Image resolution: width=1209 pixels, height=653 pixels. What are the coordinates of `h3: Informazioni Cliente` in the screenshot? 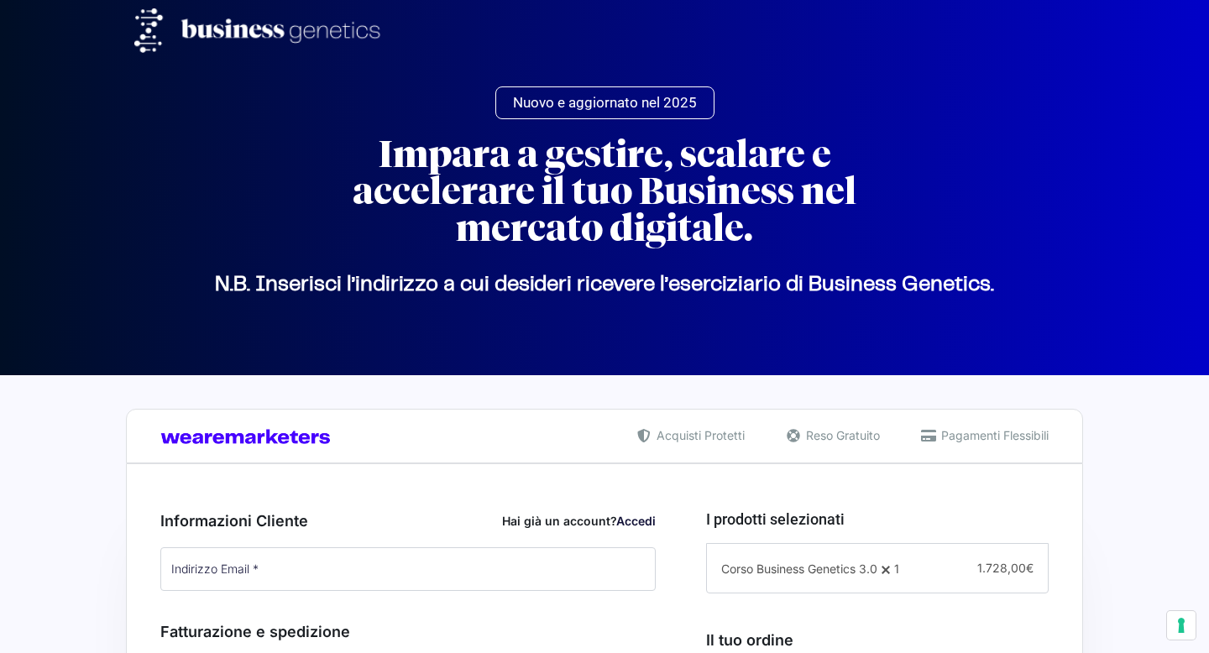 It's located at (408, 520).